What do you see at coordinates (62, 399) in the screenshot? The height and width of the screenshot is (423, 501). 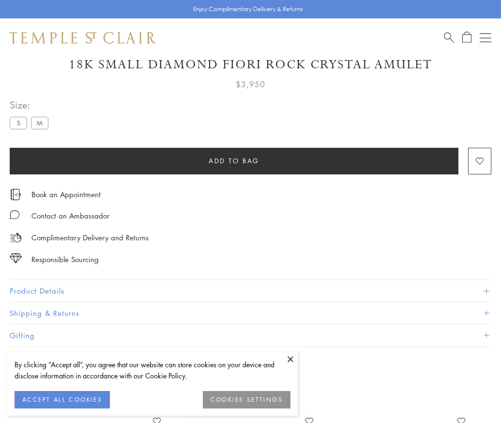 I see `button: ACCEPT ALL COOKIES` at bounding box center [62, 399].